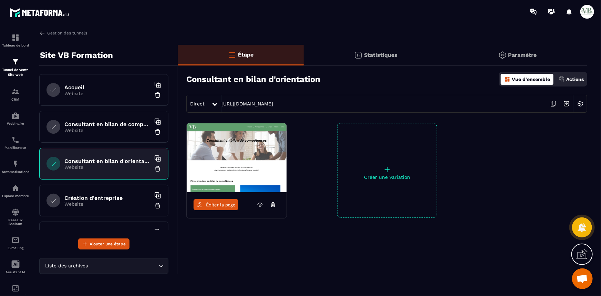  Describe the element at coordinates (16, 217) in the screenshot. I see `a: social-networksocial-networkRéseaux Sociaux` at that location.